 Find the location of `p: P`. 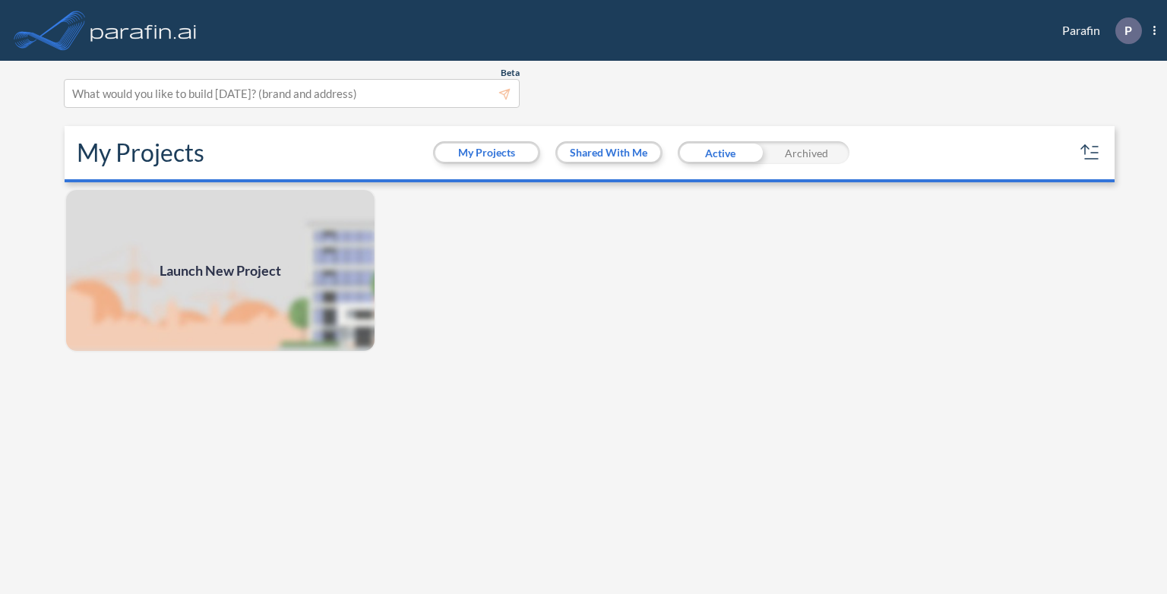

p: P is located at coordinates (1128, 30).